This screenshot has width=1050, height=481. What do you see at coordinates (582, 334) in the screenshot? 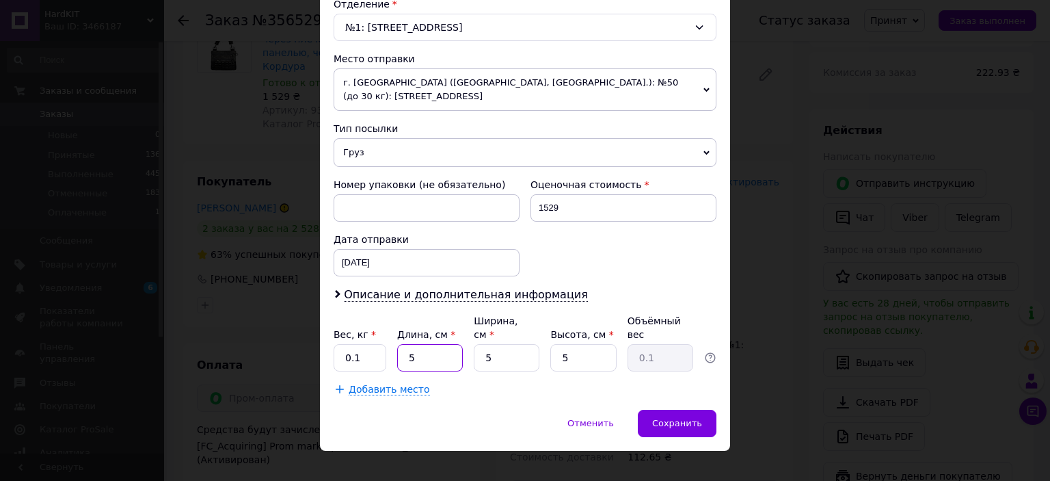
I see `label: Высота, см` at bounding box center [582, 334].